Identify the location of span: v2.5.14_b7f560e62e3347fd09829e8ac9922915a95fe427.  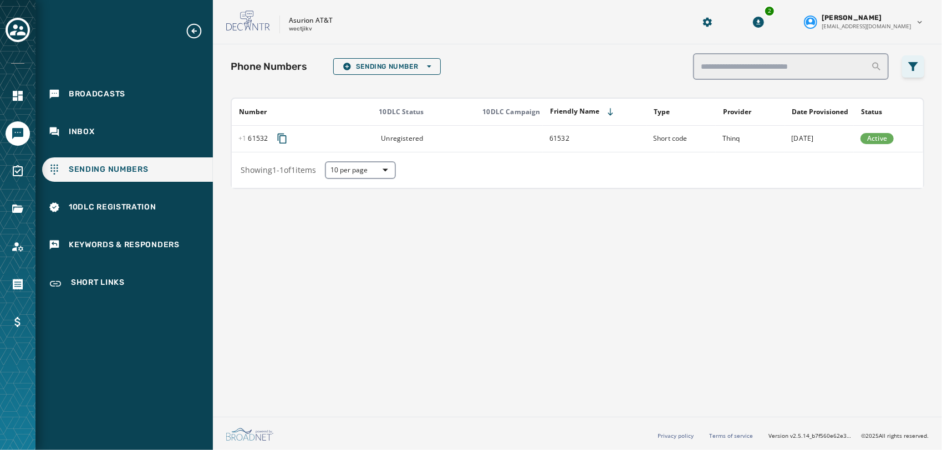
(821, 436).